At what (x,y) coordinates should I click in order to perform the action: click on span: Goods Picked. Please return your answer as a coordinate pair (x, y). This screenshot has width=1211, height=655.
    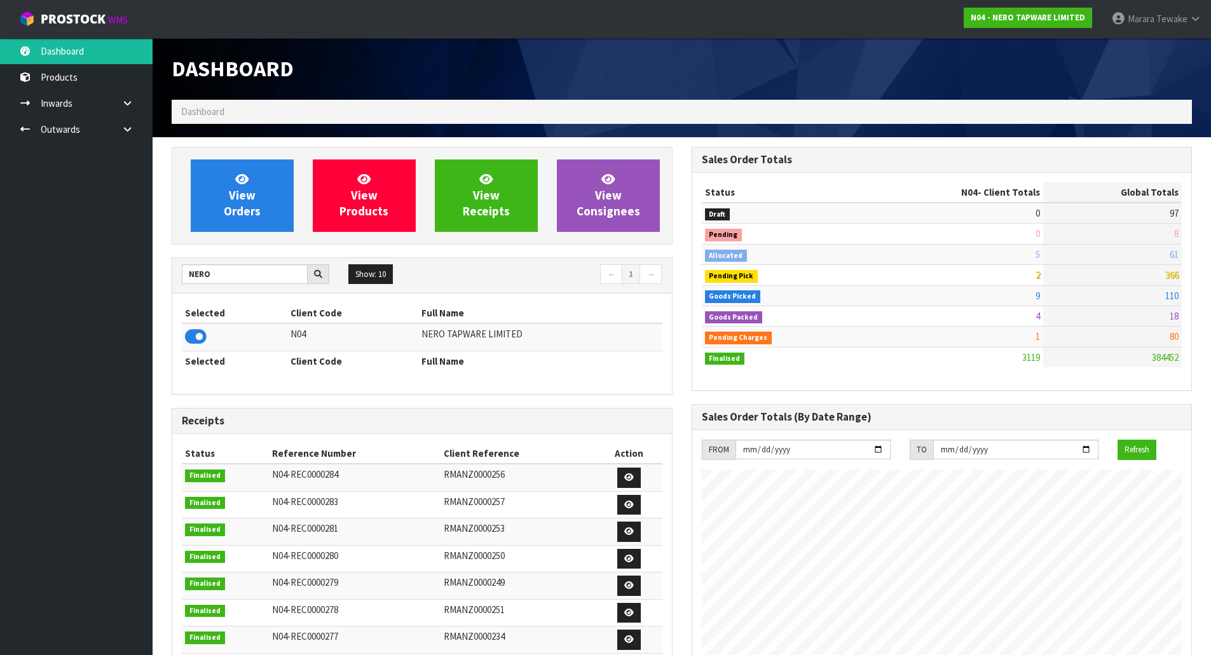
    Looking at the image, I should click on (733, 297).